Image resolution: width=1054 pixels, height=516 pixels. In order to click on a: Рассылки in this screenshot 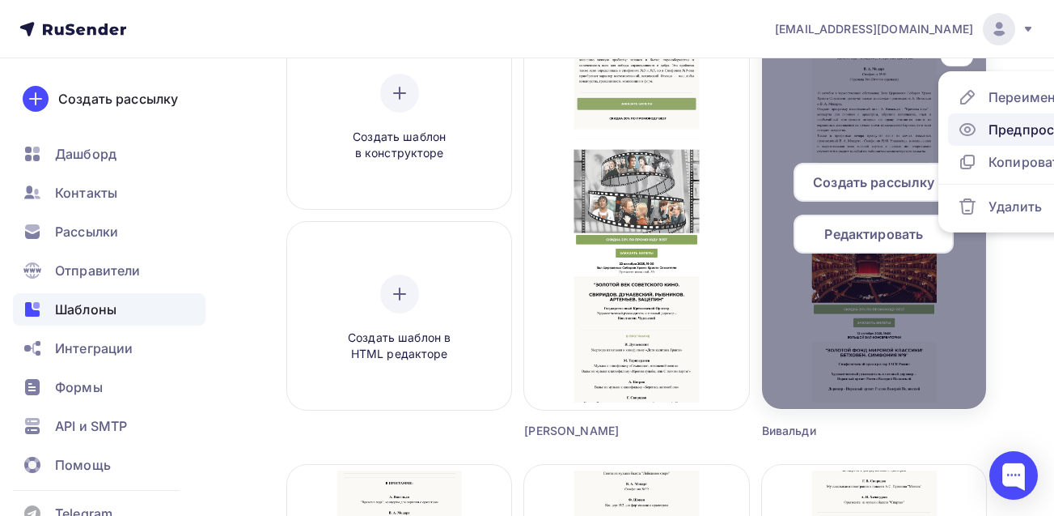, I will do `click(109, 231)`.